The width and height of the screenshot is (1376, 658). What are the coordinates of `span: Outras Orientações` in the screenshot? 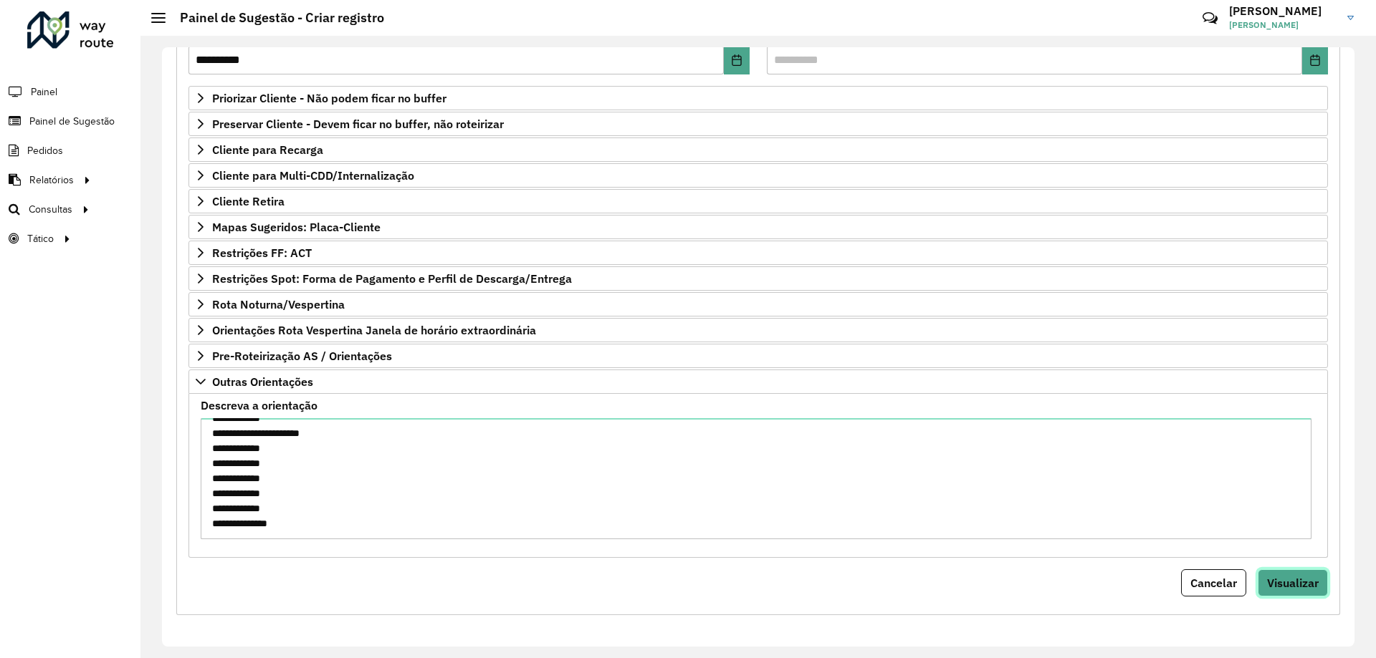 It's located at (262, 382).